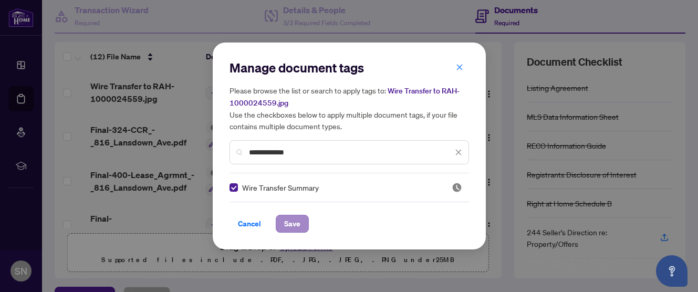 Image resolution: width=698 pixels, height=292 pixels. Describe the element at coordinates (249, 224) in the screenshot. I see `span: Cancel` at that location.